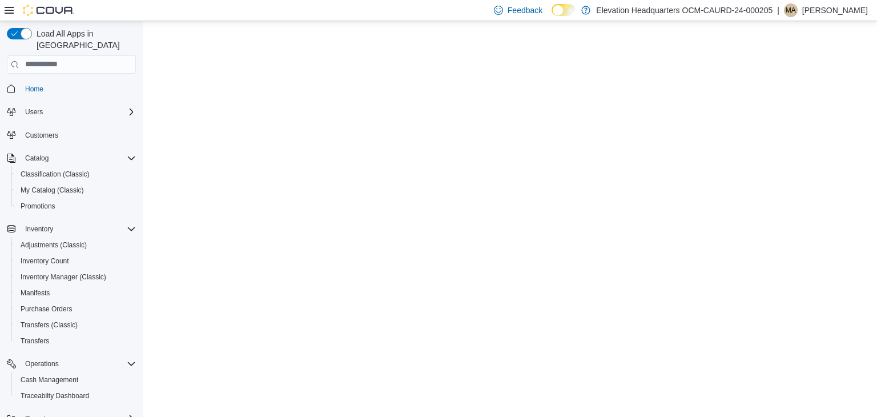 The width and height of the screenshot is (877, 417). What do you see at coordinates (34, 89) in the screenshot?
I see `a: Home` at bounding box center [34, 89].